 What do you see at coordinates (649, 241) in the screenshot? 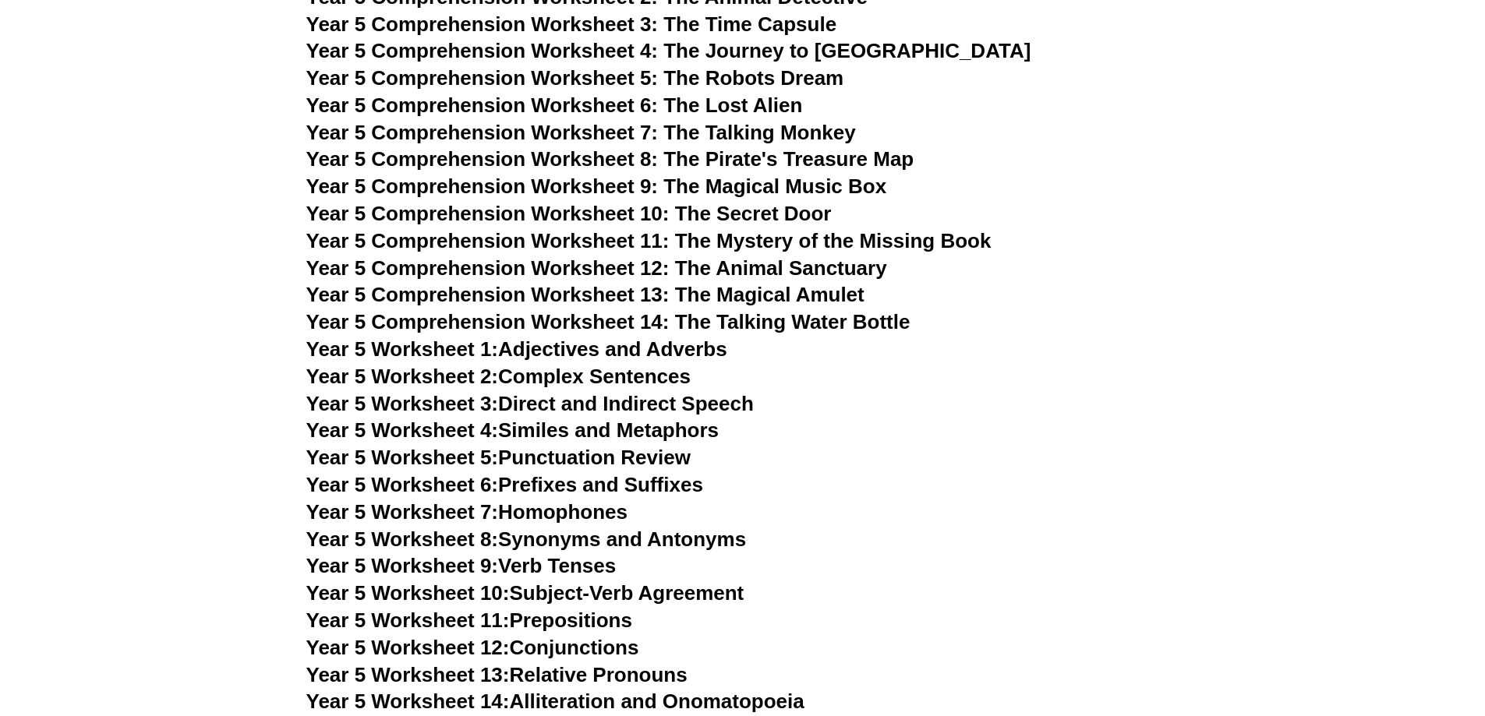
I see `a: Year 5 Comprehension Worksheet 11: The Mystery of the Missing Book` at bounding box center [649, 241].